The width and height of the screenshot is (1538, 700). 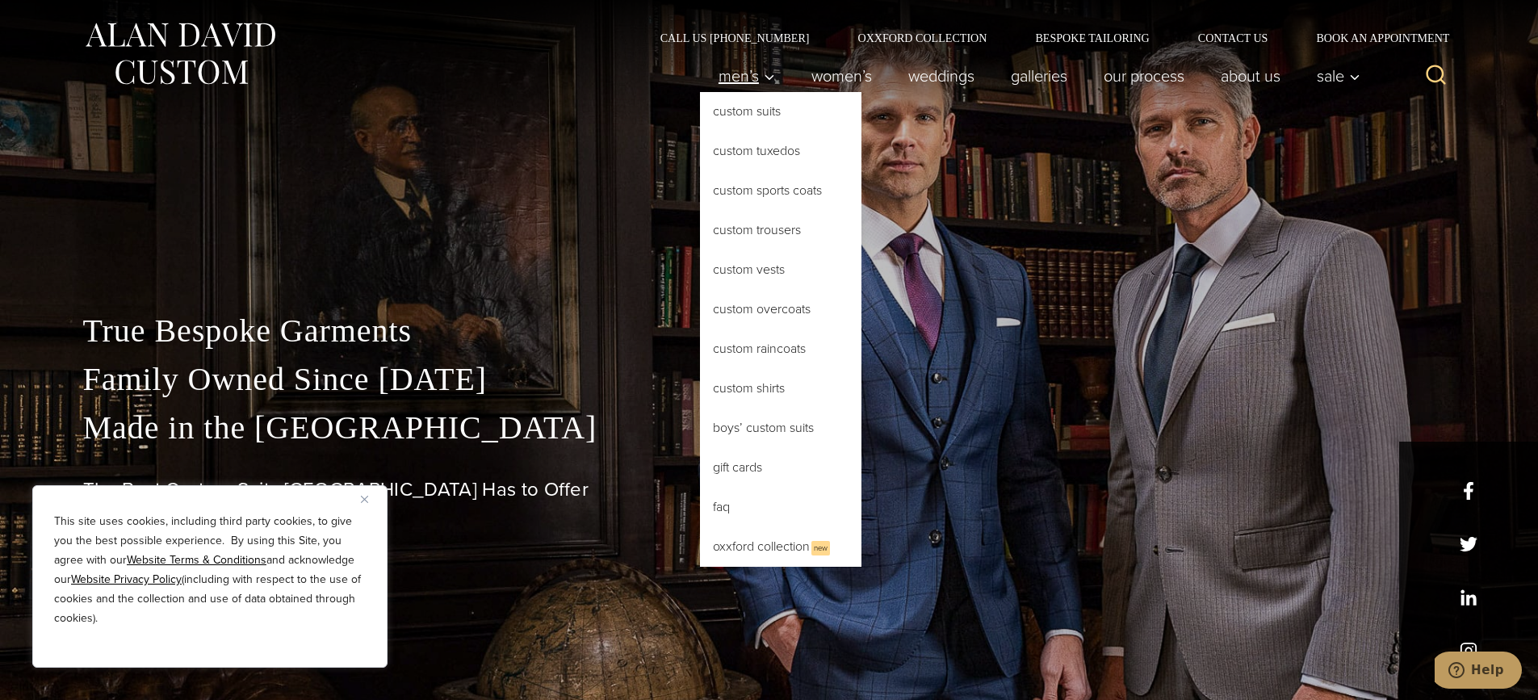 I want to click on u: Website Privacy Policy, so click(x=126, y=579).